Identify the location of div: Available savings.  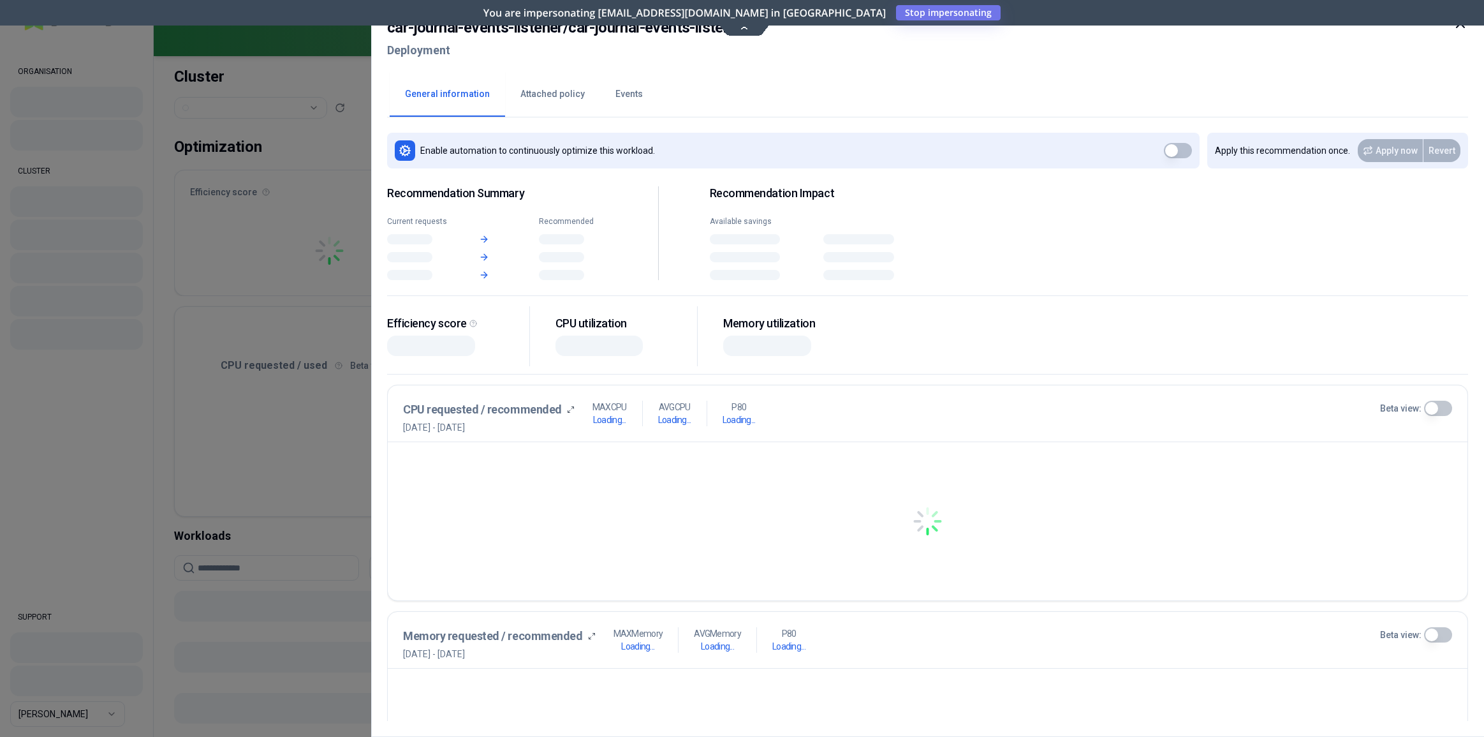
(762, 221).